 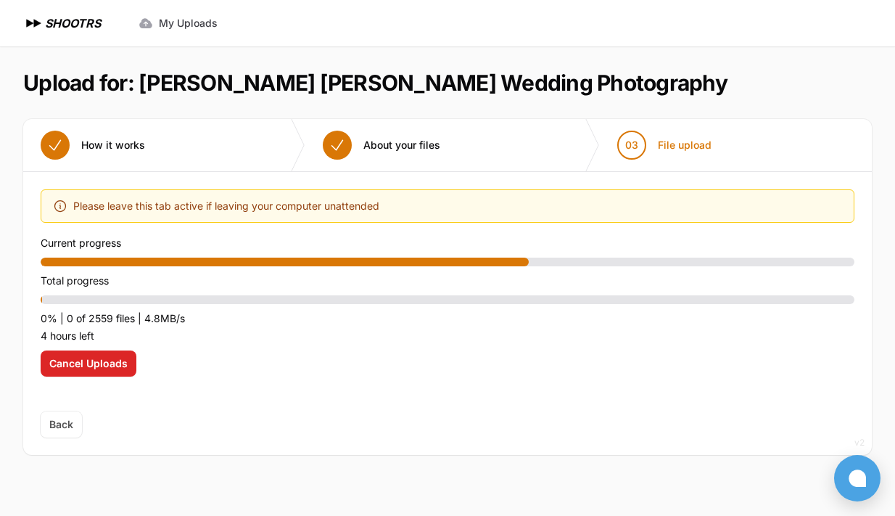 I want to click on span: Please leave this tab active if leaving your computer unattended, so click(x=226, y=206).